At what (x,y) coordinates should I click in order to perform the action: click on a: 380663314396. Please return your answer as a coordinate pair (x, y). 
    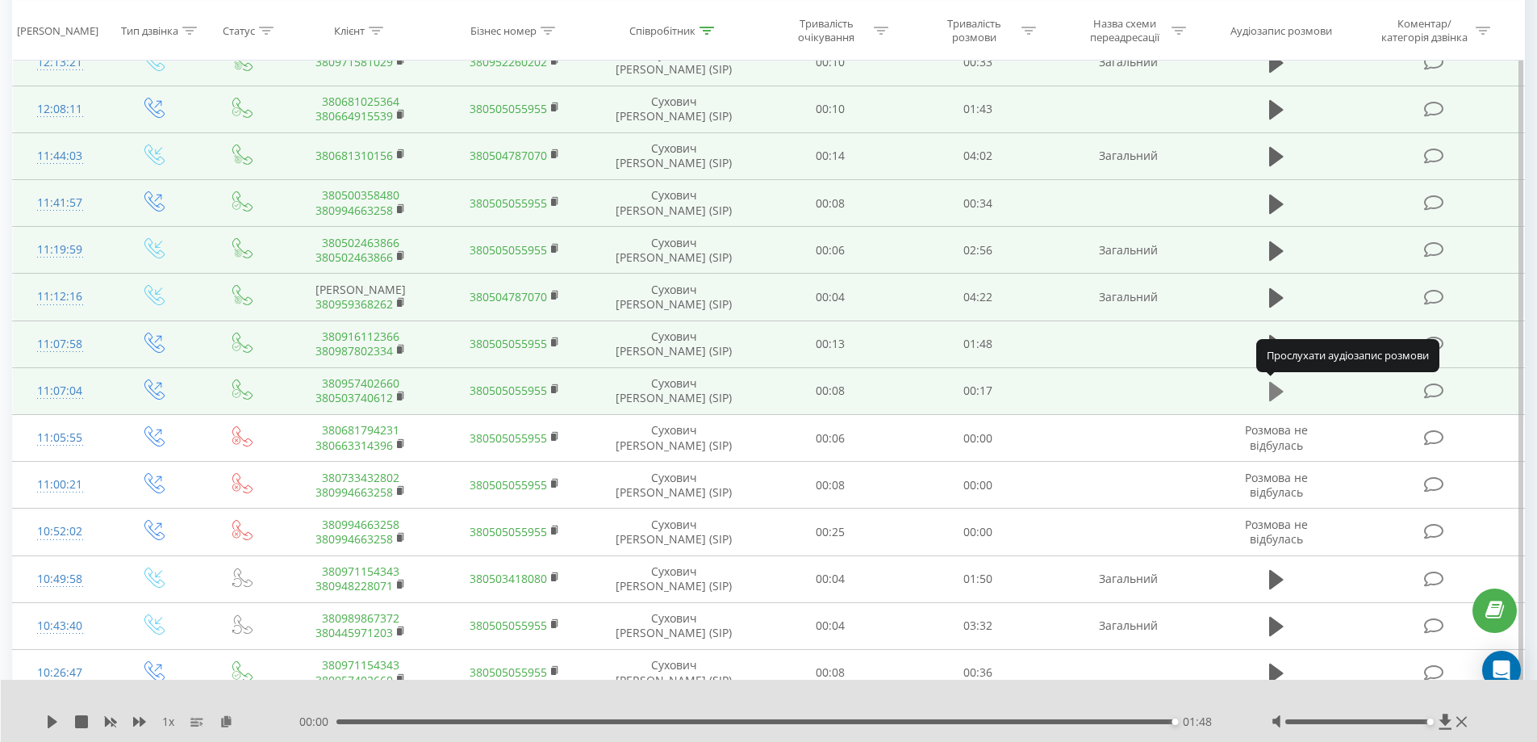
    Looking at the image, I should click on (354, 445).